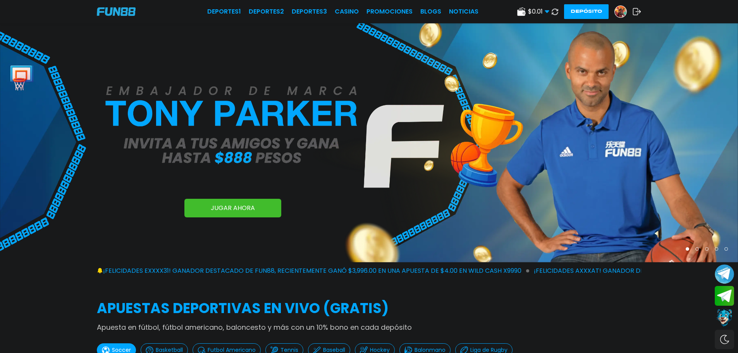 This screenshot has width=738, height=353. What do you see at coordinates (725, 274) in the screenshot?
I see `button: Join telegram channel` at bounding box center [725, 274].